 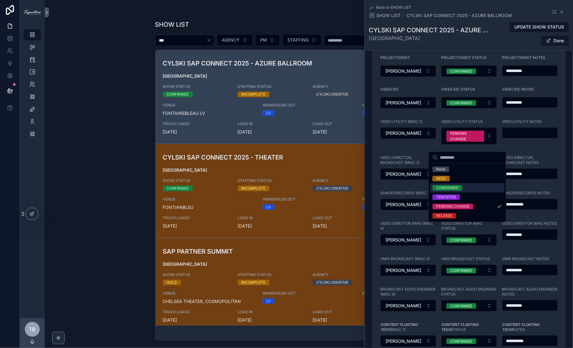 I want to click on span: Back to SHOW LIST, so click(x=394, y=7).